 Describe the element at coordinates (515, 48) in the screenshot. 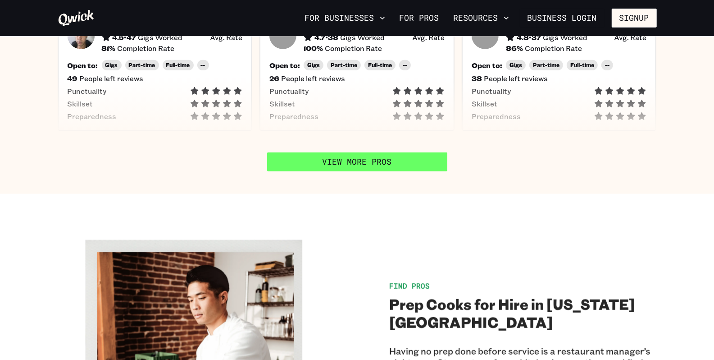

I see `h5: 86 %` at that location.